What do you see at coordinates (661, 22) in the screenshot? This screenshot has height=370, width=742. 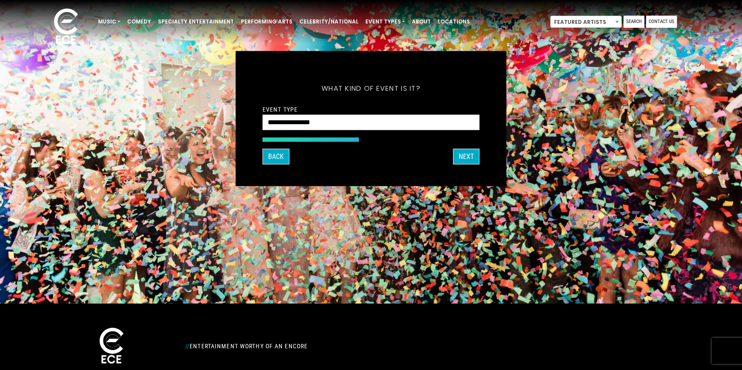 I see `a: Contact Us` at bounding box center [661, 22].